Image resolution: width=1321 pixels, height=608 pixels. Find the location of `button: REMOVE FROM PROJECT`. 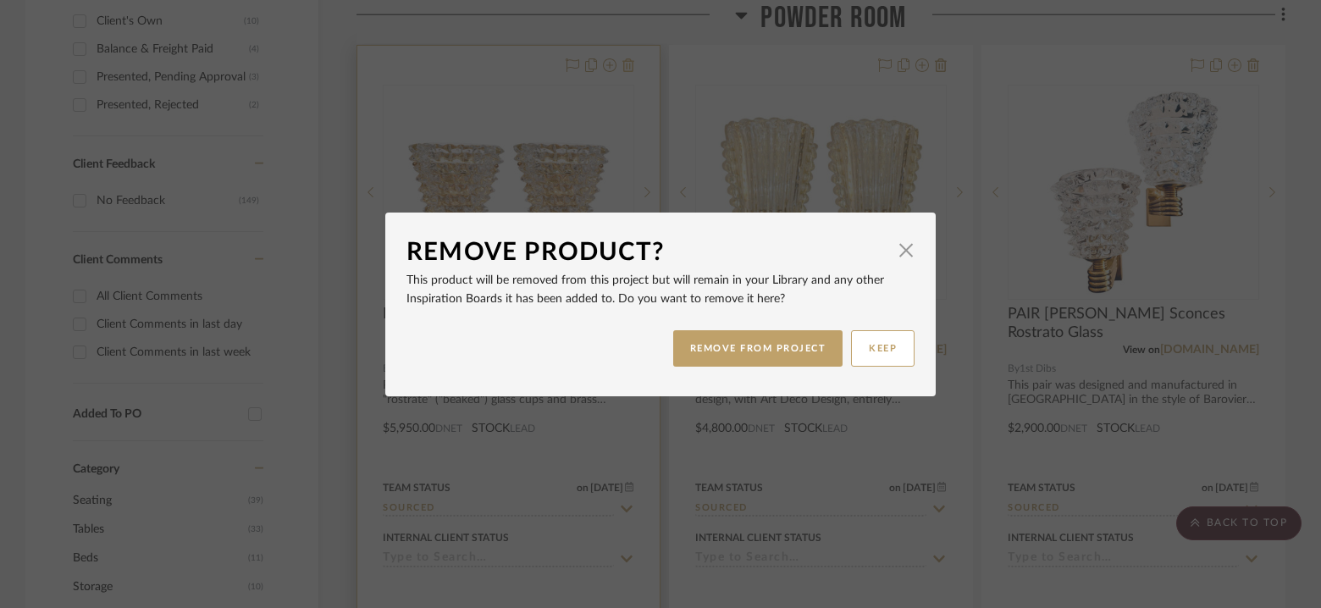

button: REMOVE FROM PROJECT is located at coordinates (758, 348).